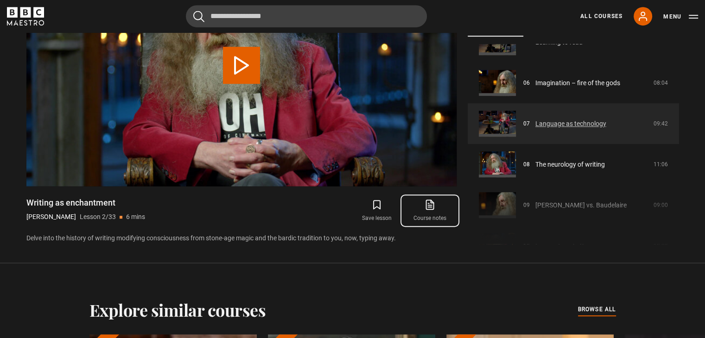  What do you see at coordinates (178, 310) in the screenshot?
I see `h2: Explore similar courses` at bounding box center [178, 310].